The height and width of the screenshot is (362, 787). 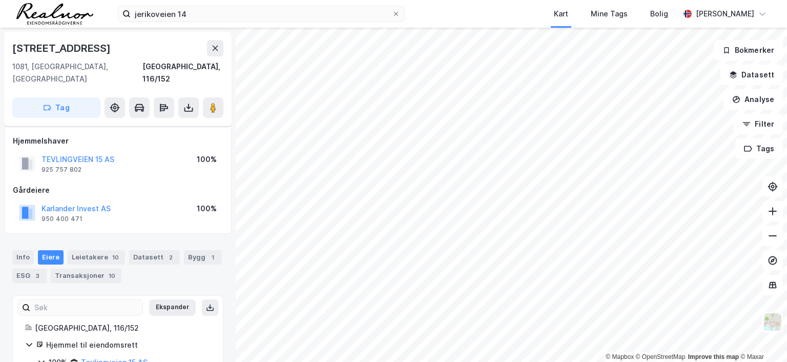 What do you see at coordinates (172, 307) in the screenshot?
I see `button: Ekspander` at bounding box center [172, 307].